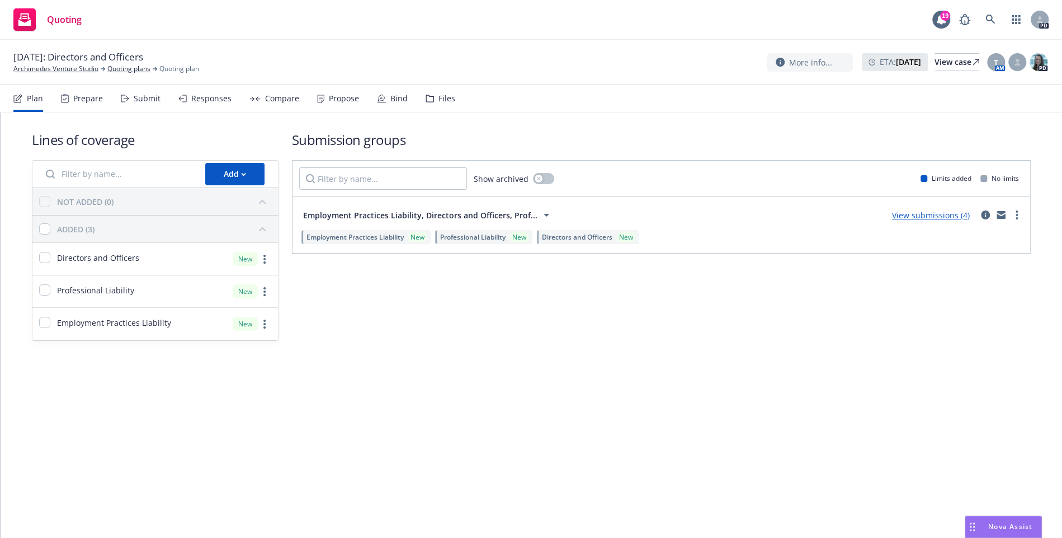 This screenshot has height=538, width=1062. Describe the element at coordinates (1039, 62) in the screenshot. I see `img: photo` at that location.